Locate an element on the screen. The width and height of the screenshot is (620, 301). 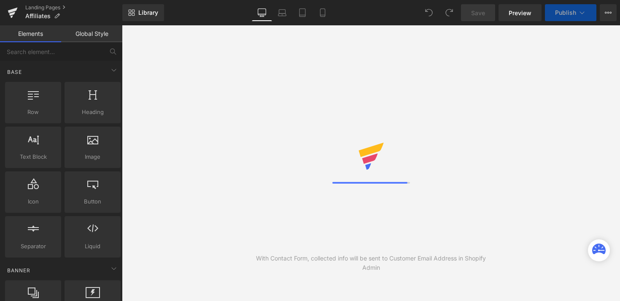
span: Preview is located at coordinates (520, 13).